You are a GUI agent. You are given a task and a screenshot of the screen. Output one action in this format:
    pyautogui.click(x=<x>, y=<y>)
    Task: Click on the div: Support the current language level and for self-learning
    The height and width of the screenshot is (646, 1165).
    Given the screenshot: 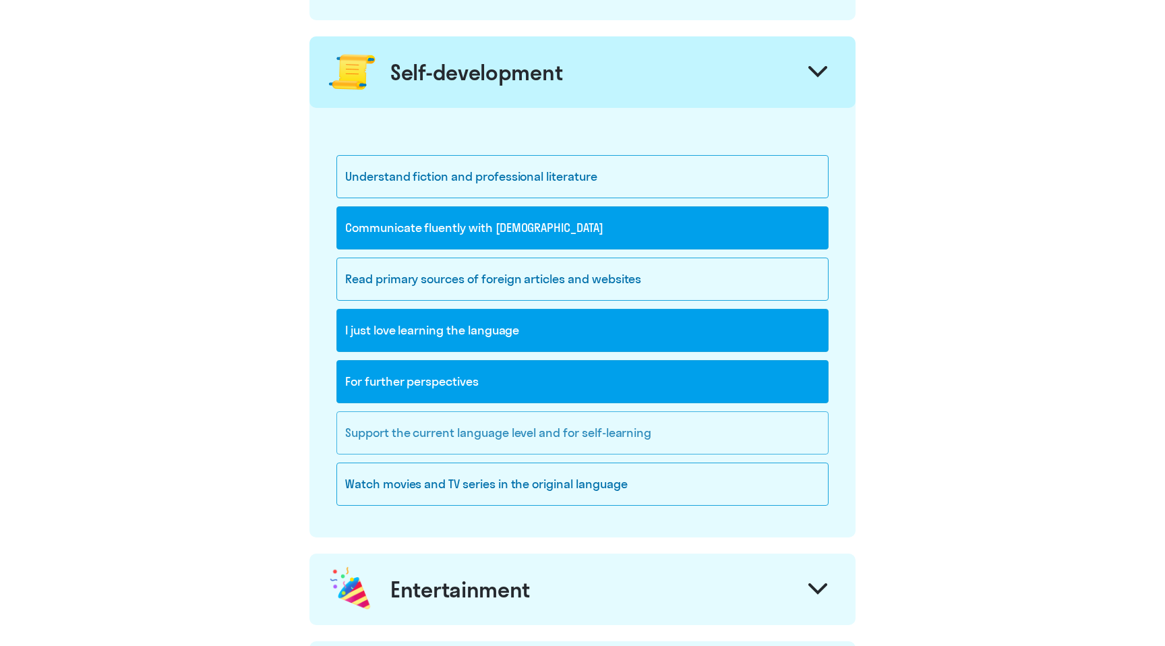 What is the action you would take?
    pyautogui.click(x=582, y=433)
    